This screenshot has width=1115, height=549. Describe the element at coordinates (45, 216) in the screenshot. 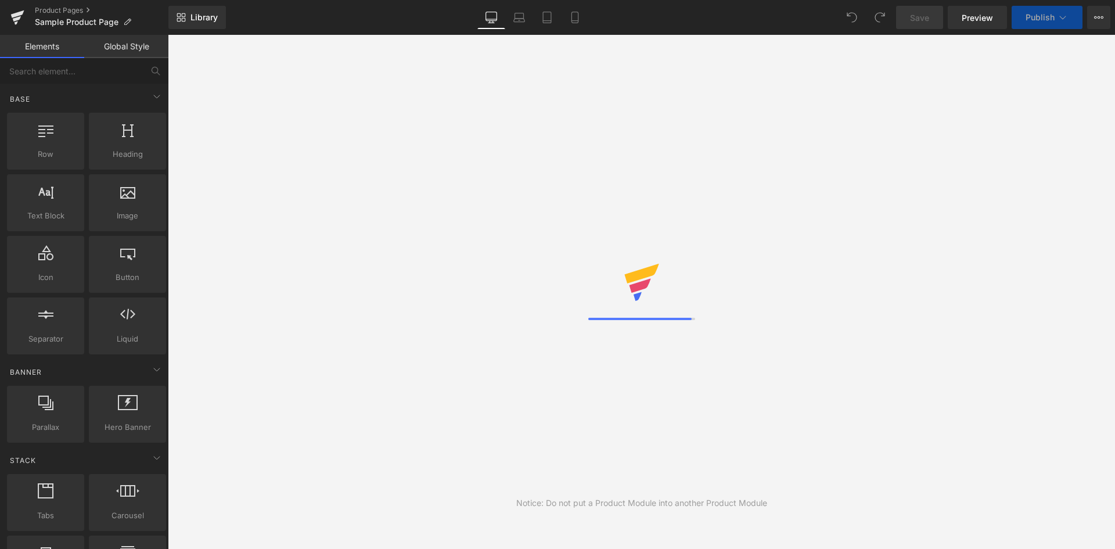

I see `span: Text Block` at that location.